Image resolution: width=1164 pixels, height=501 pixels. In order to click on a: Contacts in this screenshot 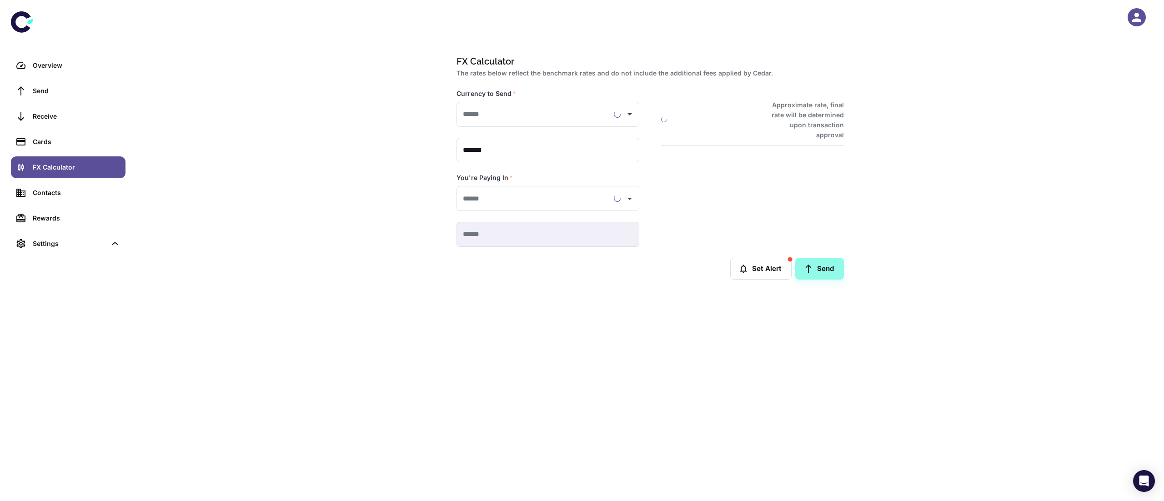, I will do `click(68, 193)`.